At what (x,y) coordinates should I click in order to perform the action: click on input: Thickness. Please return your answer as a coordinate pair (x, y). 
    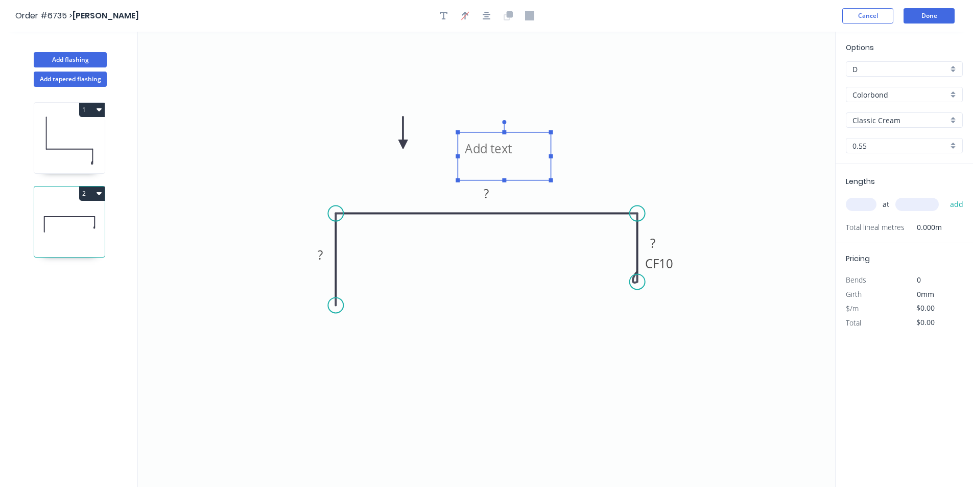
    Looking at the image, I should click on (900, 146).